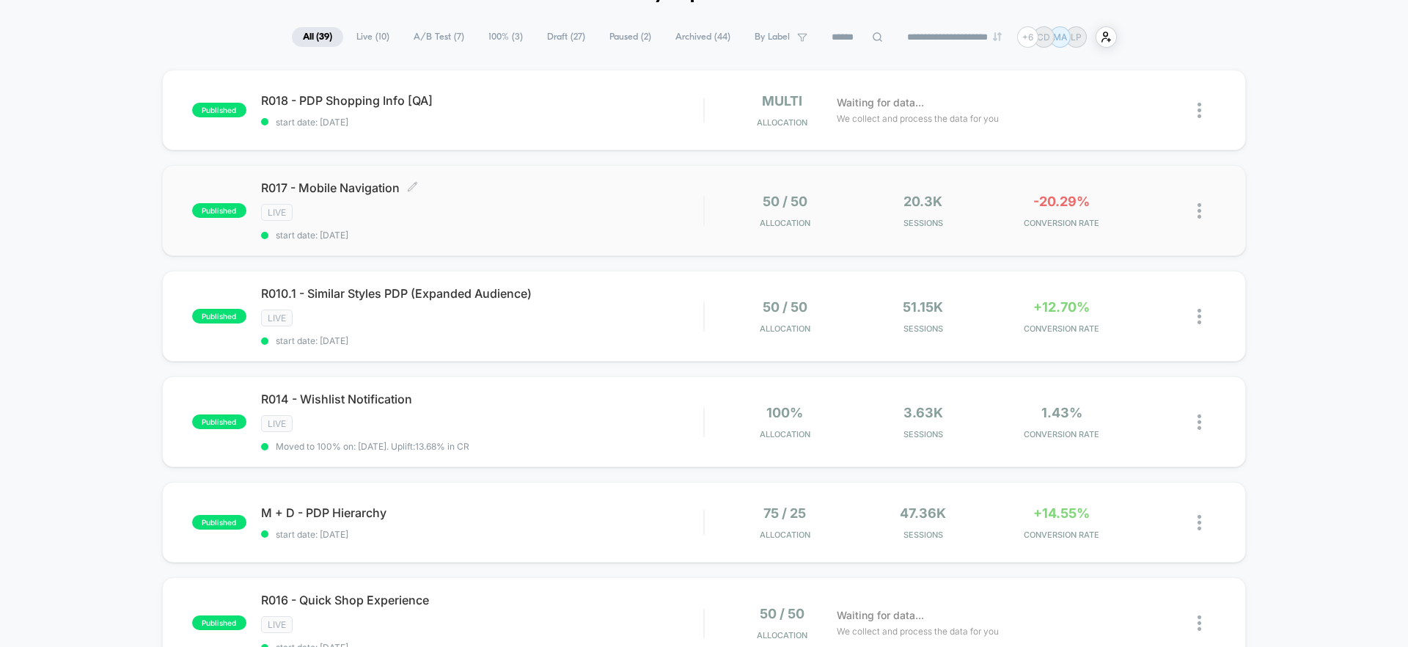 The height and width of the screenshot is (647, 1408). What do you see at coordinates (505, 37) in the screenshot?
I see `span: 100% ( 3 )` at bounding box center [505, 37].